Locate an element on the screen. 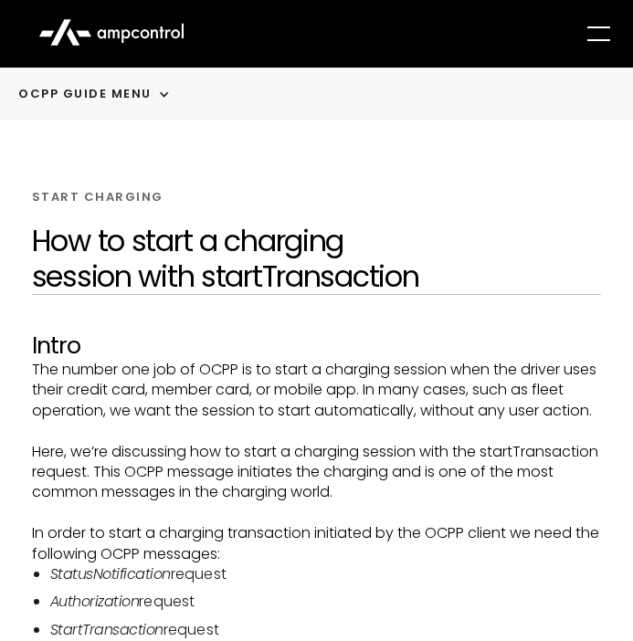 This screenshot has width=633, height=641. h2: Intro is located at coordinates (317, 345).